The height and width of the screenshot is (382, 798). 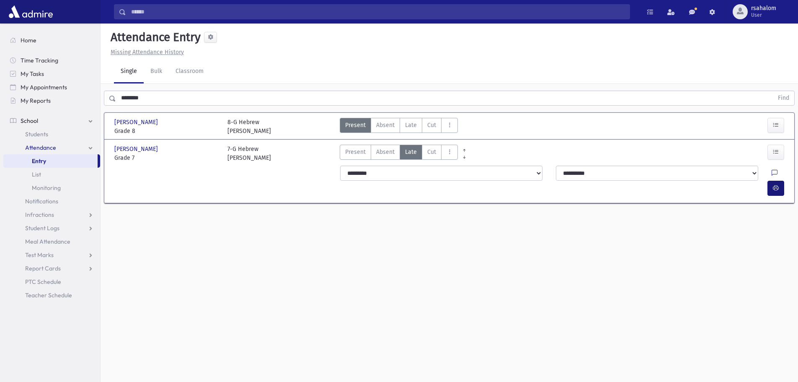 I want to click on span: List, so click(x=36, y=174).